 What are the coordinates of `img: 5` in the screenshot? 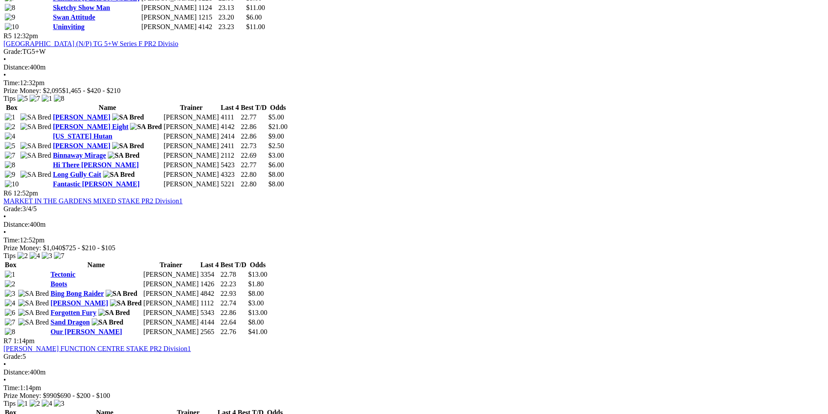 It's located at (10, 146).